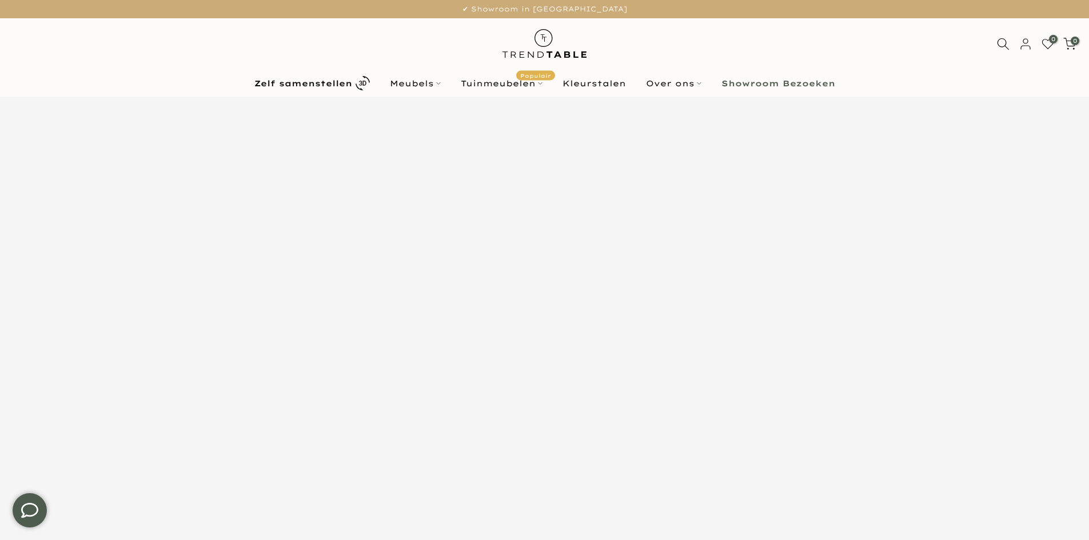  Describe the element at coordinates (778, 83) in the screenshot. I see `a: Showroom Bezoeken` at that location.